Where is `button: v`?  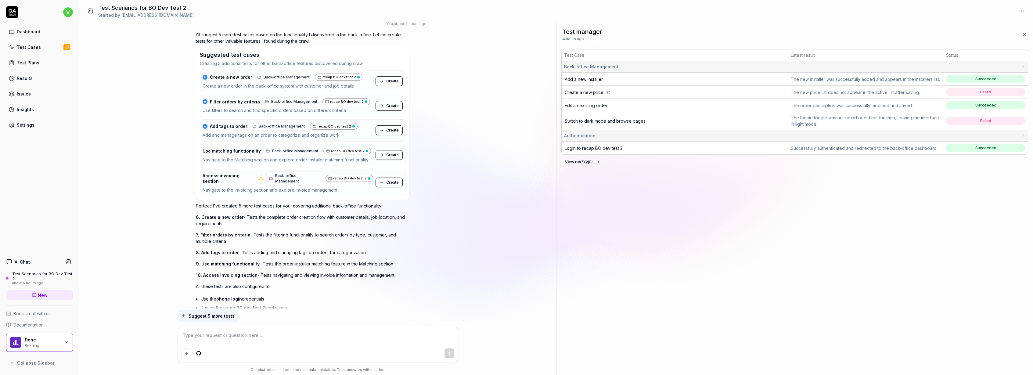
button: v is located at coordinates (68, 12).